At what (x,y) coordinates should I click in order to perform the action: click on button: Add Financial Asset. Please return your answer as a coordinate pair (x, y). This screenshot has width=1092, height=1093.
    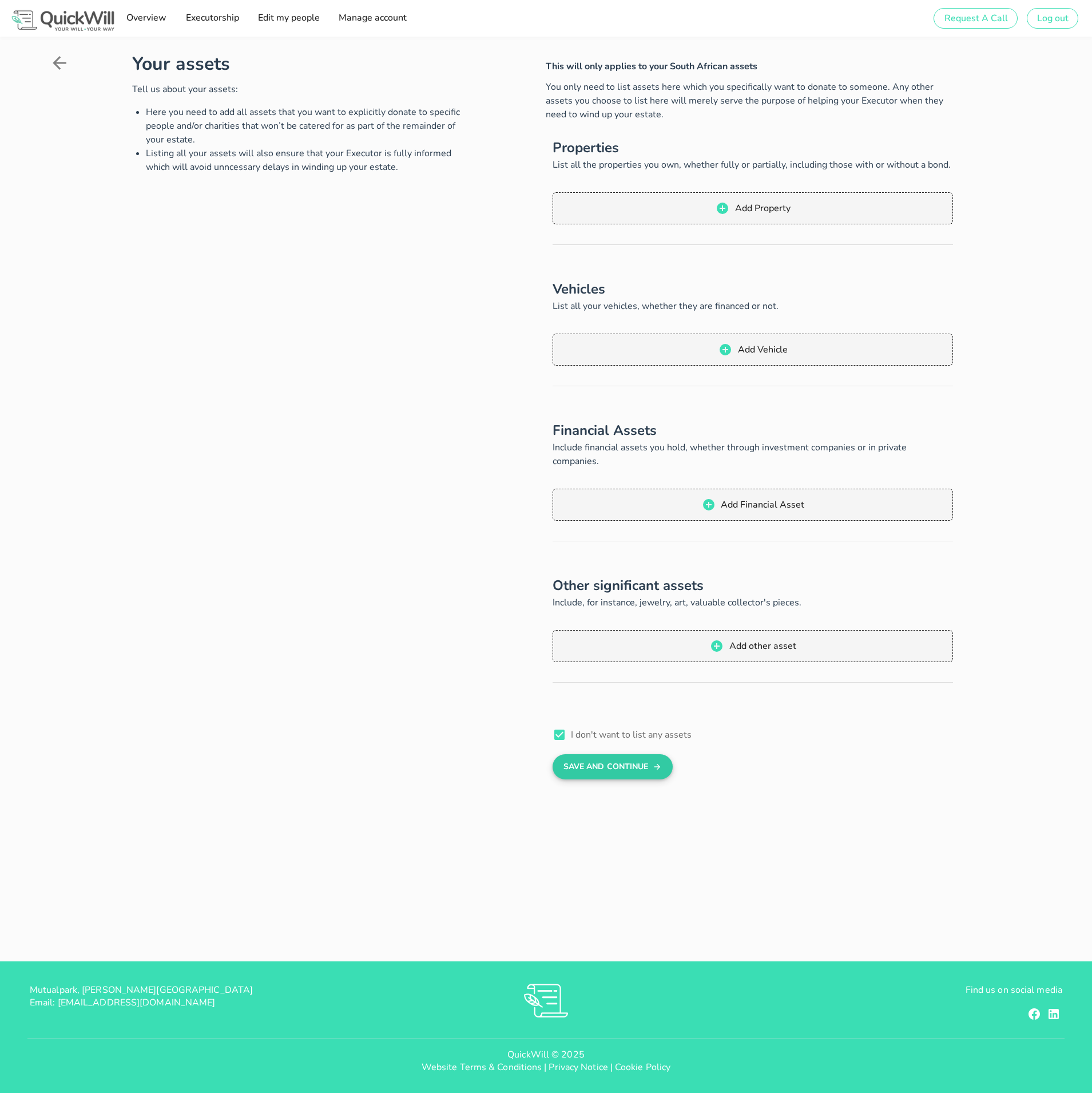
    Looking at the image, I should click on (753, 505).